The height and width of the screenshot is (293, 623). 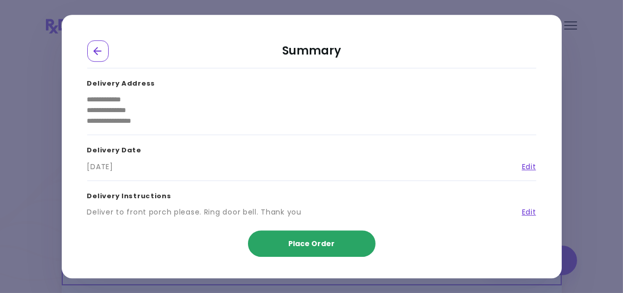 I want to click on h3: Delivery Date, so click(x=312, y=148).